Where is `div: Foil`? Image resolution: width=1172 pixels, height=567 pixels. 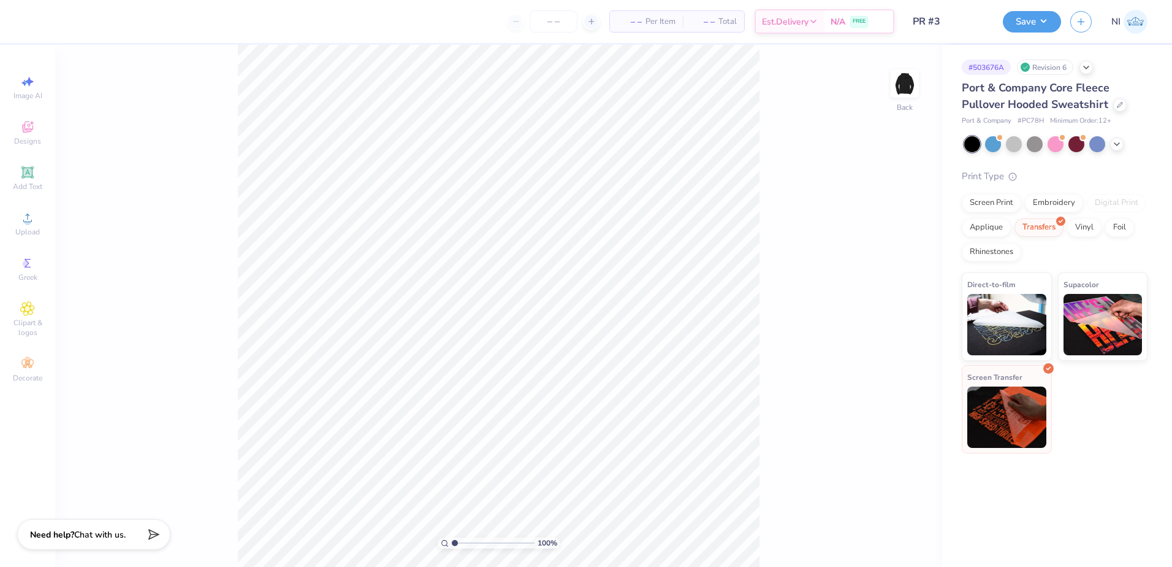 div: Foil is located at coordinates (1120, 227).